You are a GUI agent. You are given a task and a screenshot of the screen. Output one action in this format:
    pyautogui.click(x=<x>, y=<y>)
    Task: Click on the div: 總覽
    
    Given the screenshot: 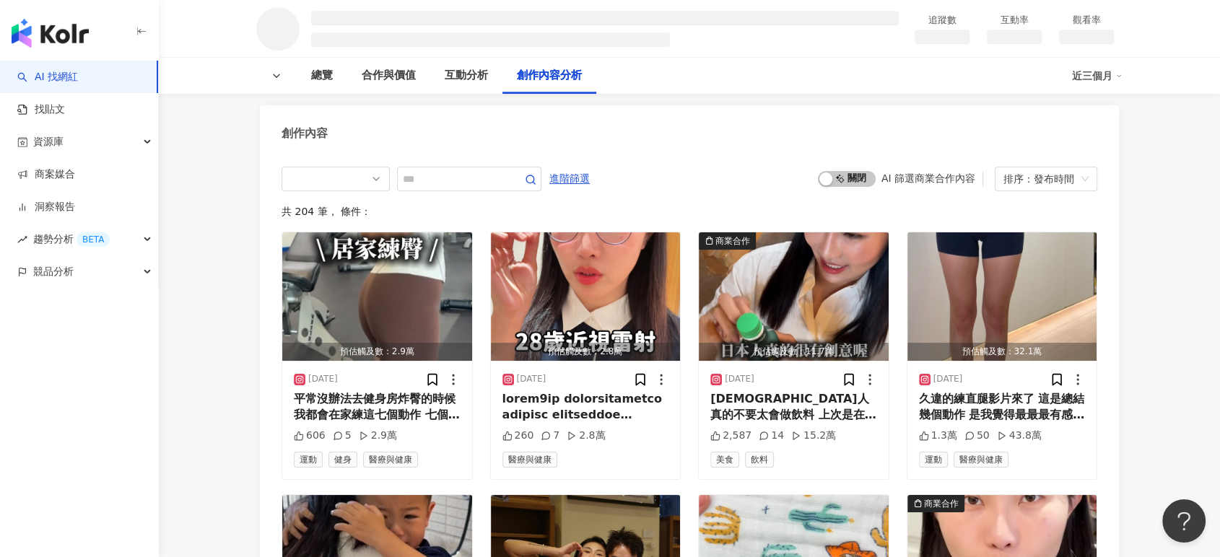 What is the action you would take?
    pyautogui.click(x=322, y=76)
    